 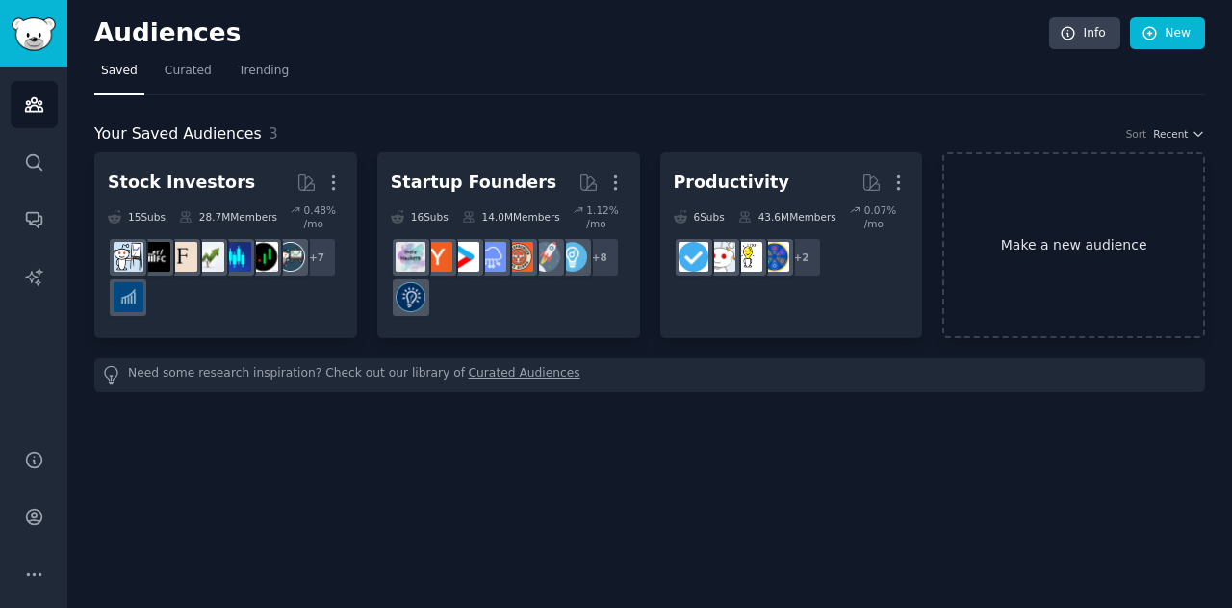 What do you see at coordinates (119, 71) in the screenshot?
I see `span: Saved` at bounding box center [119, 71].